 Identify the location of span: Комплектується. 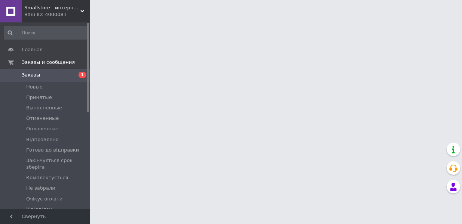
(47, 178).